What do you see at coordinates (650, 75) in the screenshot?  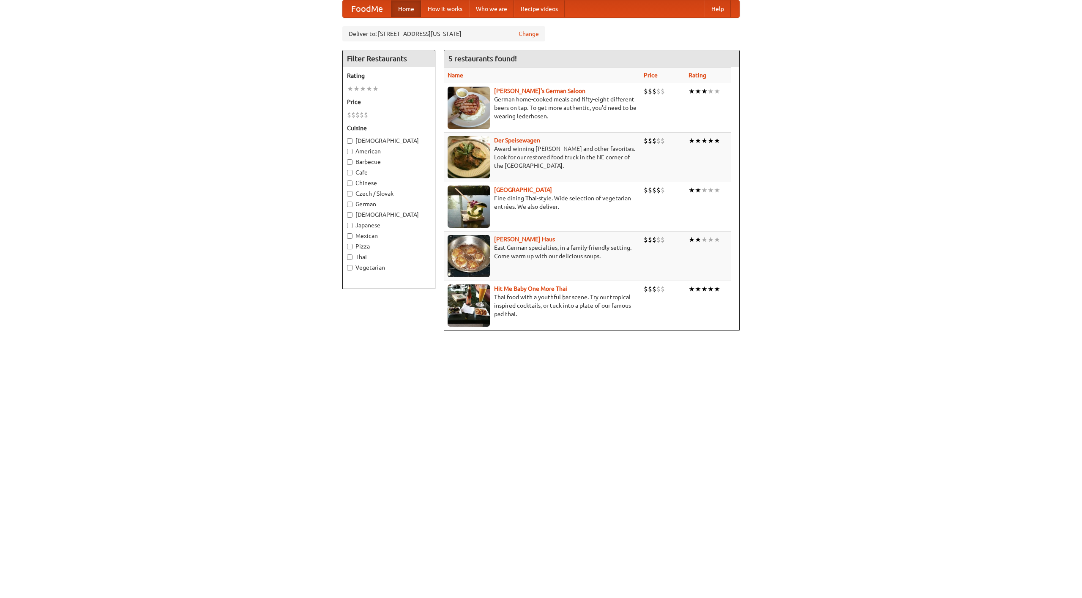 I see `a: Price` at bounding box center [650, 75].